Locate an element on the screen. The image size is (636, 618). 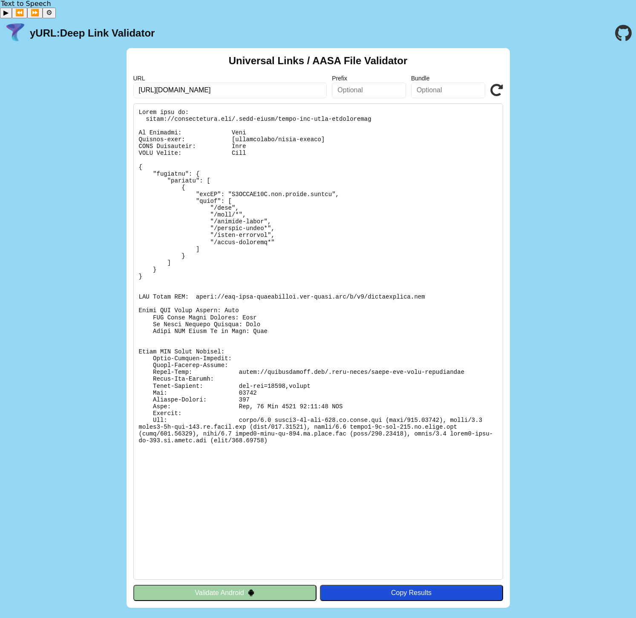
a: Go to the GitHub project is located at coordinates (623, 33).